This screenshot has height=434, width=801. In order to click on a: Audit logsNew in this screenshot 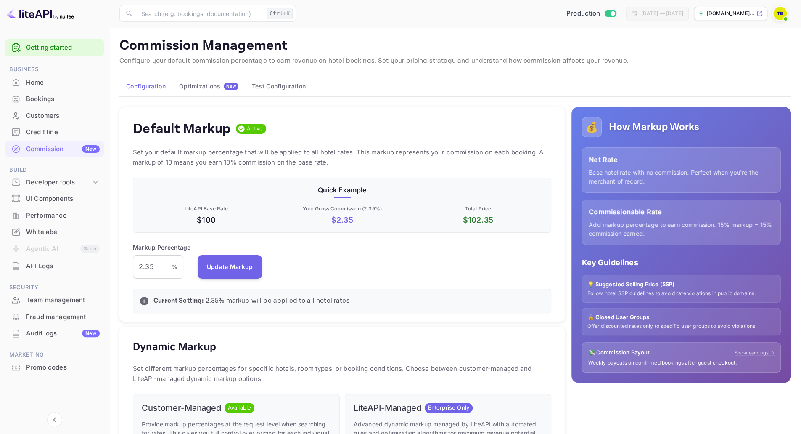, I will do `click(54, 333)`.